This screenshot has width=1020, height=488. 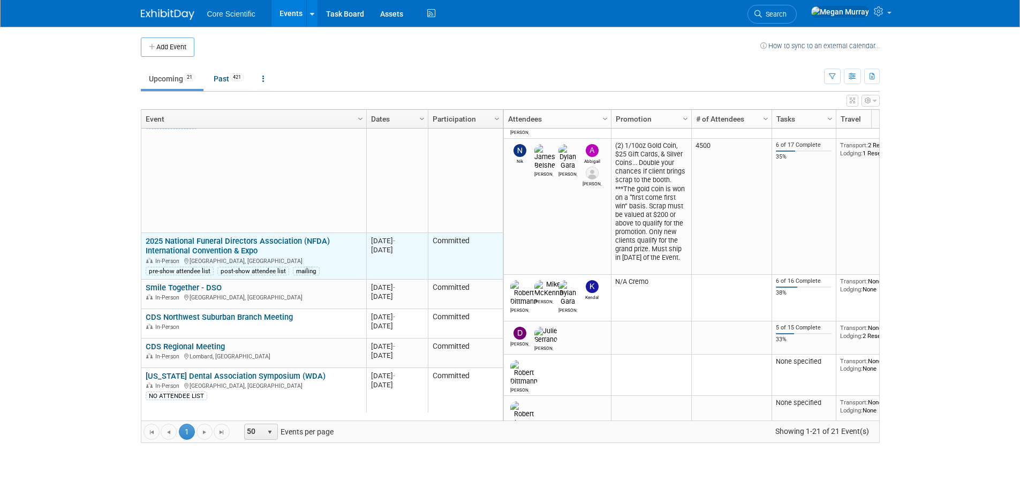 What do you see at coordinates (879, 331) in the screenshot?
I see `div: None 2 Reservations` at bounding box center [879, 331].